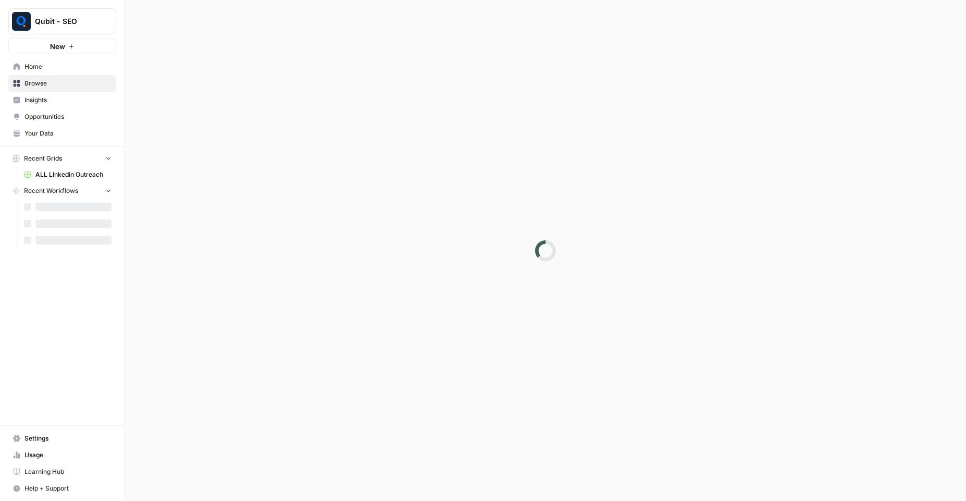 This screenshot has width=966, height=501. Describe the element at coordinates (68, 488) in the screenshot. I see `span: Help + Support` at that location.